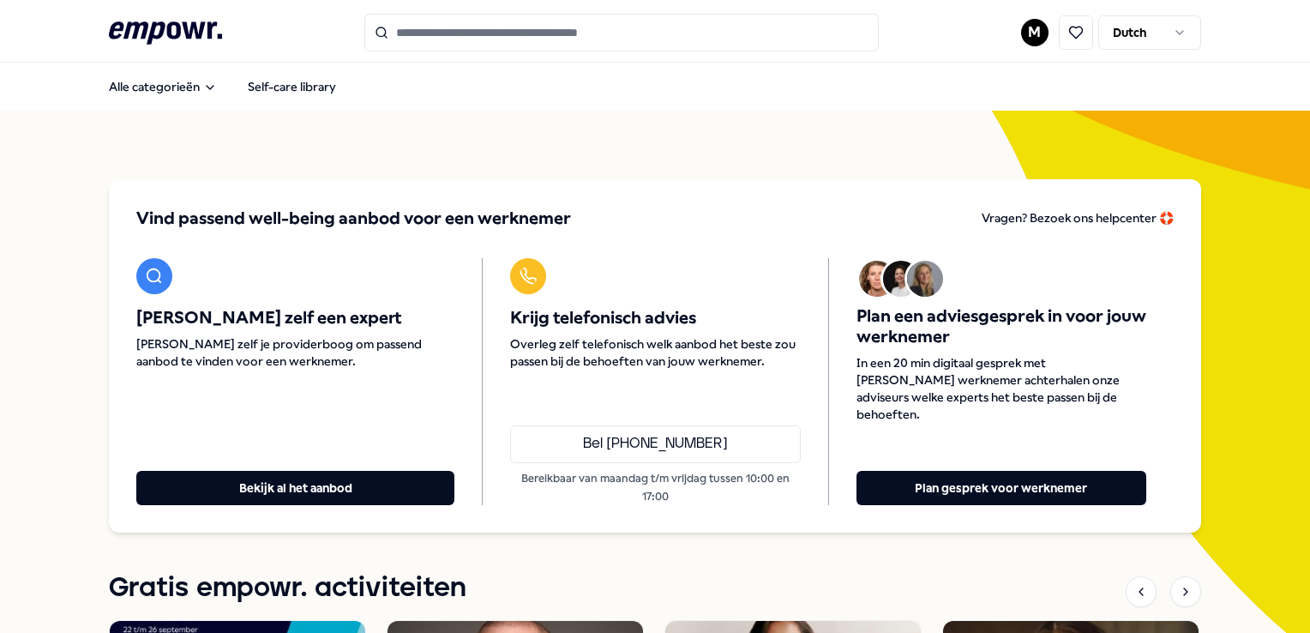 The image size is (1310, 633). Describe the element at coordinates (655, 318) in the screenshot. I see `span: Krijg telefonisch advies` at that location.